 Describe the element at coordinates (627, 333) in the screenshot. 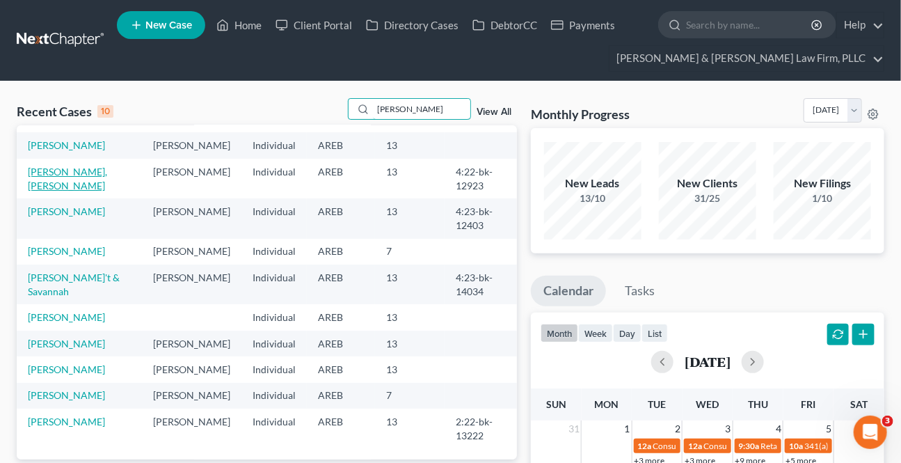

I see `button: day` at that location.